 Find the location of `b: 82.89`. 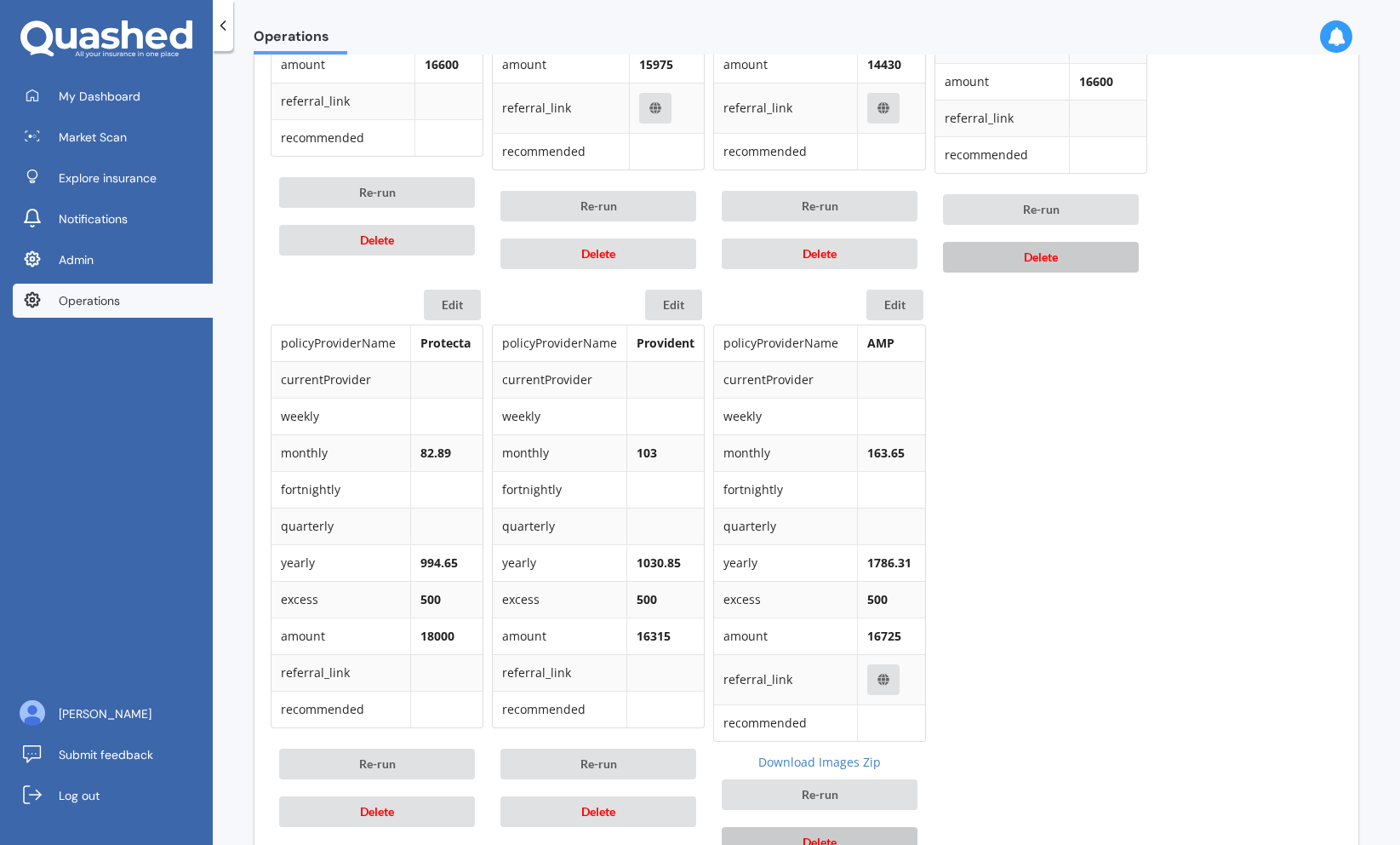

b: 82.89 is located at coordinates (436, 452).